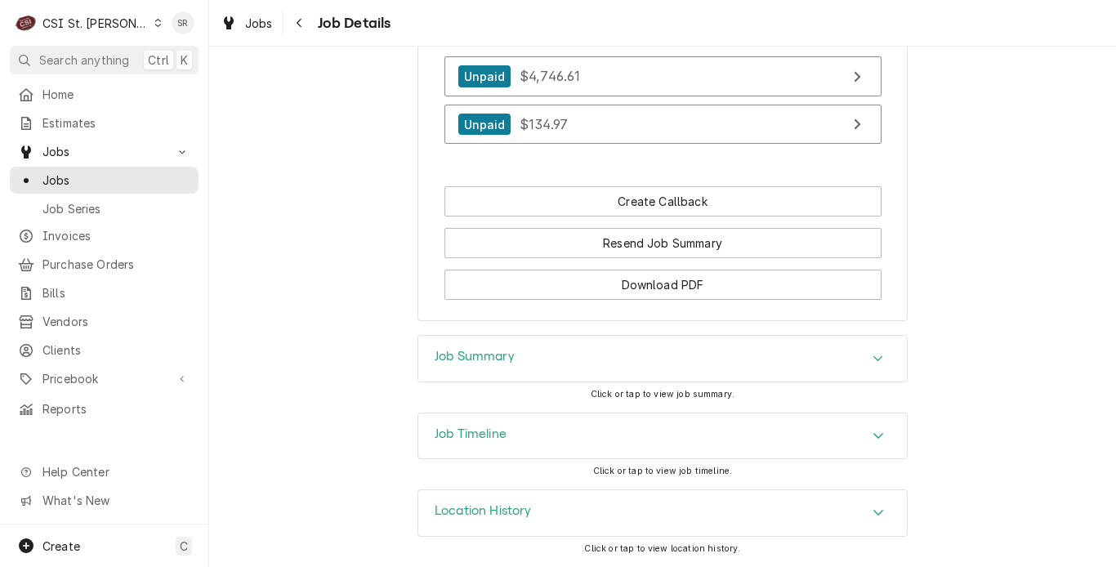 The height and width of the screenshot is (567, 1116). I want to click on span: Click or tap to view job timeline., so click(662, 470).